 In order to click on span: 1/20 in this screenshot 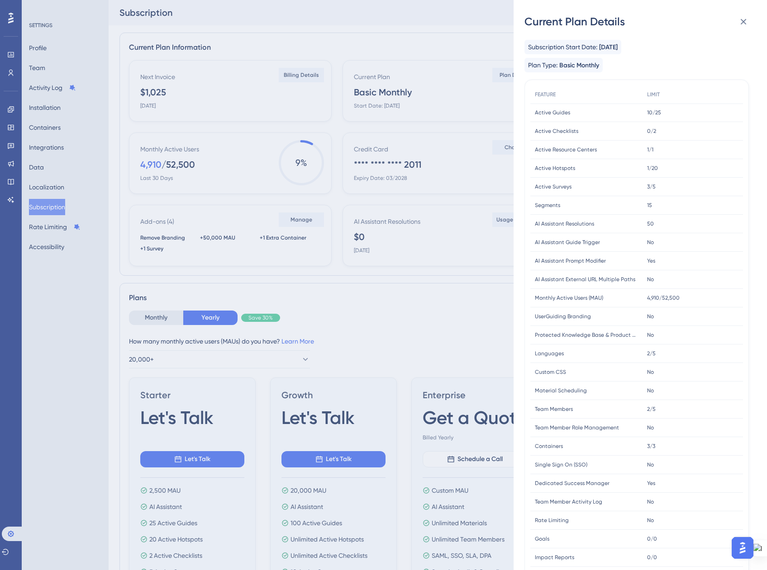, I will do `click(652, 168)`.